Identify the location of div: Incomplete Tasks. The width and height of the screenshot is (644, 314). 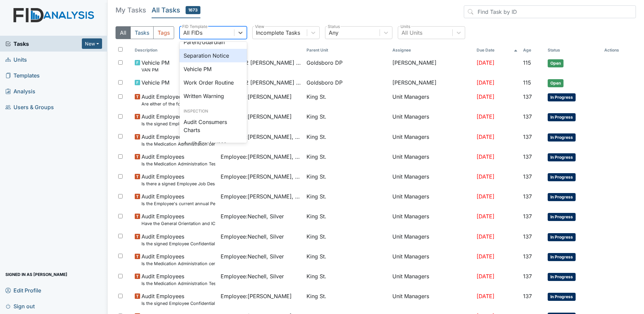
(278, 33).